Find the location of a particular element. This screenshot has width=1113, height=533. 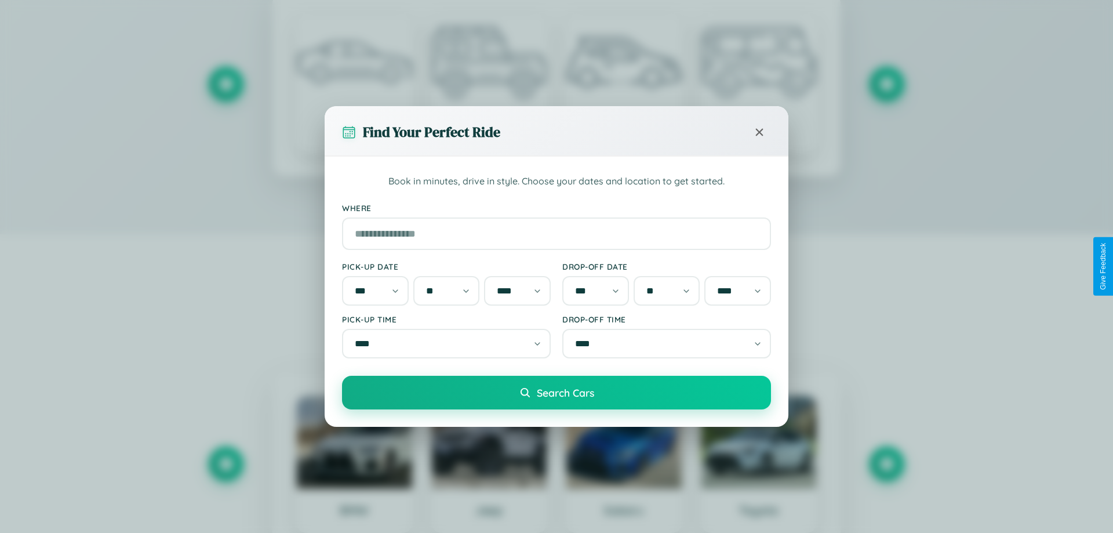

button: Search Cars is located at coordinates (557, 392).